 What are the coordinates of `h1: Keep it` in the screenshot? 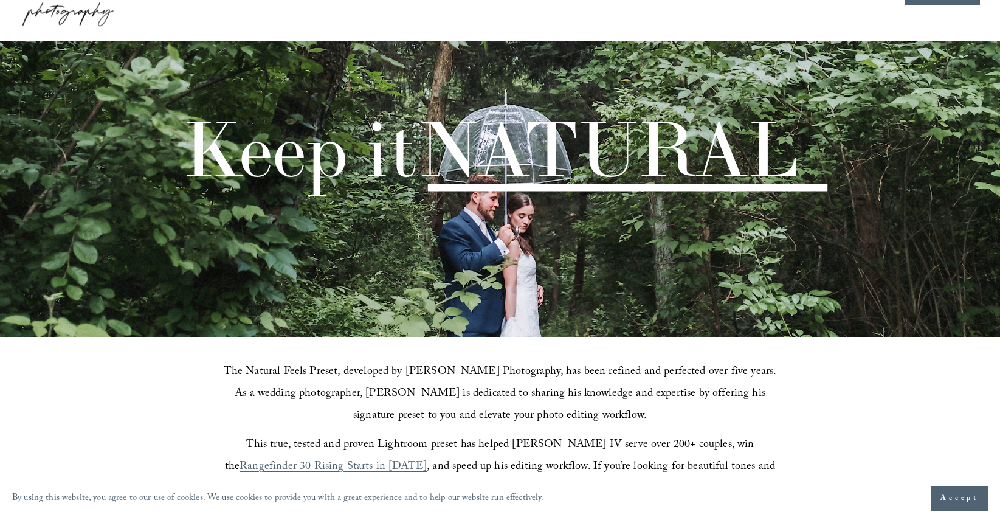 It's located at (490, 149).